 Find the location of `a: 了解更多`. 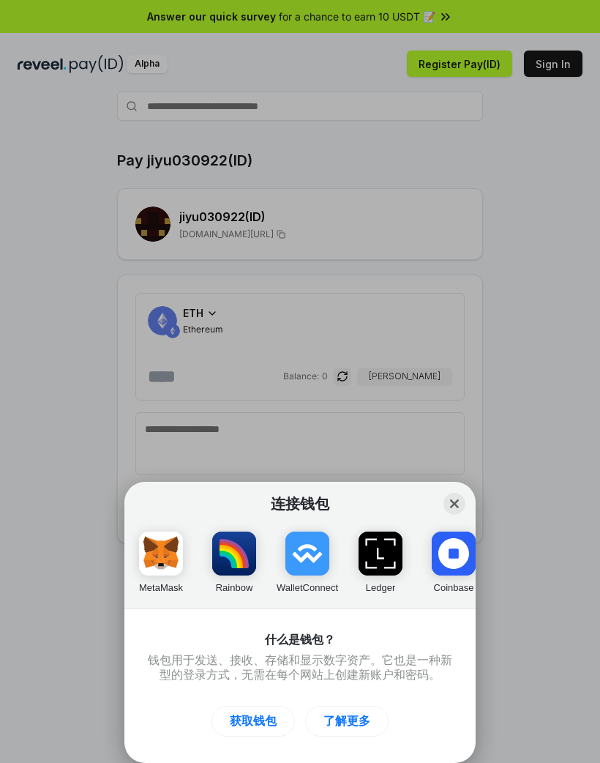

a: 了解更多 is located at coordinates (347, 721).